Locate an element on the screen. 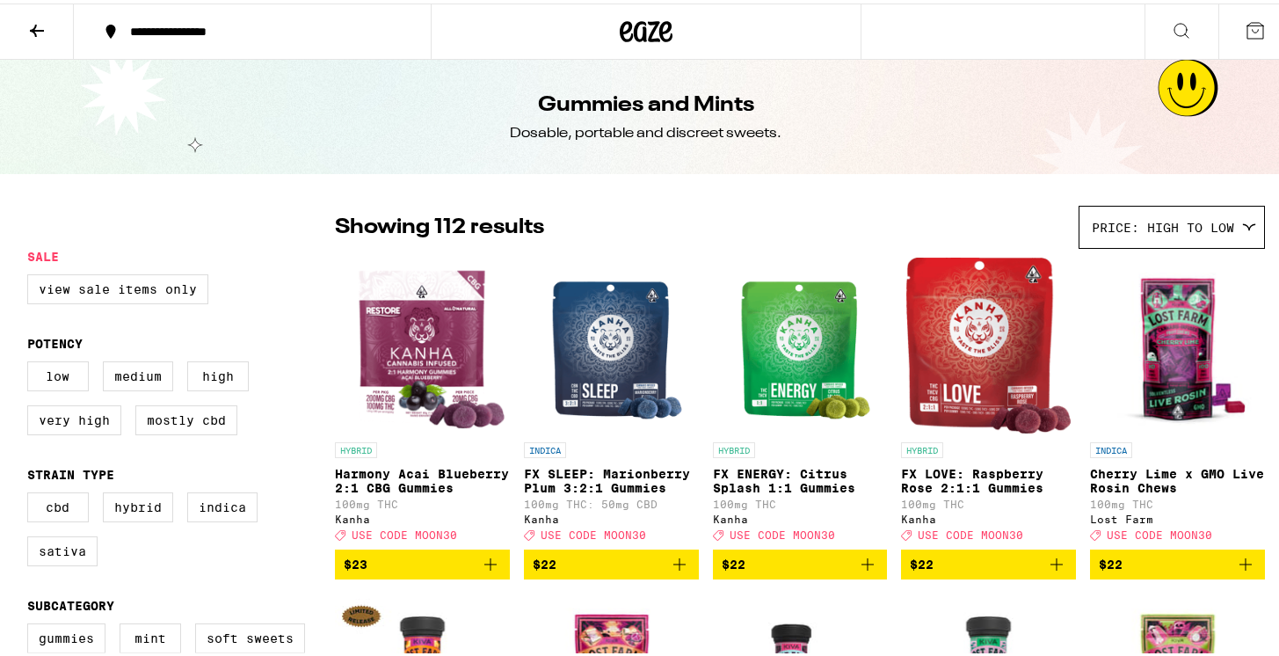 The width and height of the screenshot is (1279, 656). a: Open page for FX ENERGY: Citrus Splash 1:1 Gummies from Kanha is located at coordinates (800, 400).